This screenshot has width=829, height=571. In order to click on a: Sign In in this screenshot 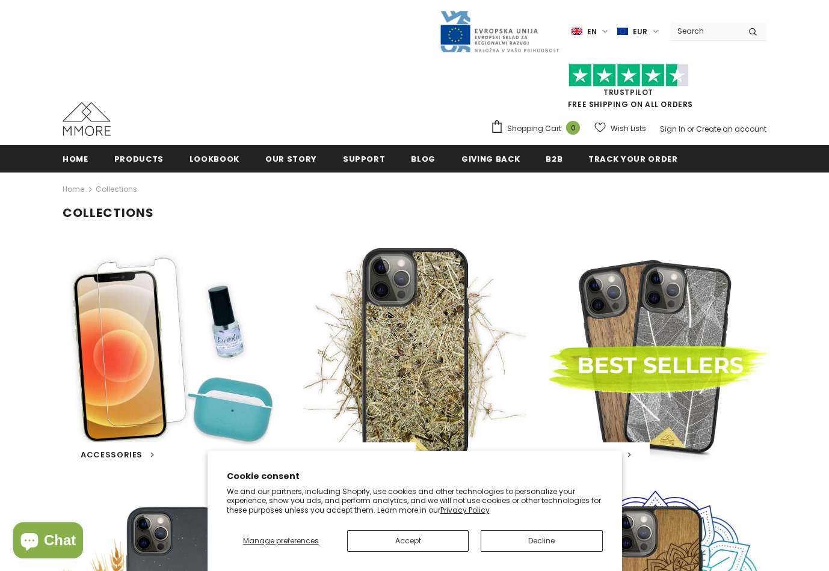, I will do `click(672, 129)`.